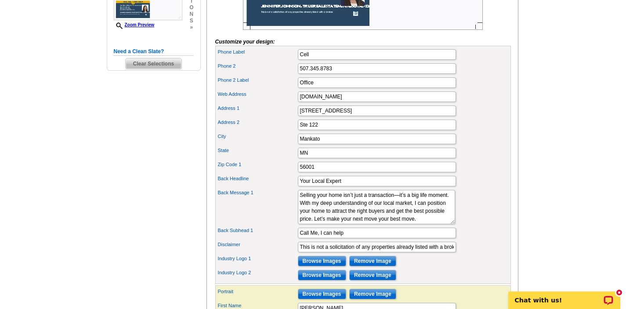  I want to click on label: Back Subhead 1, so click(257, 230).